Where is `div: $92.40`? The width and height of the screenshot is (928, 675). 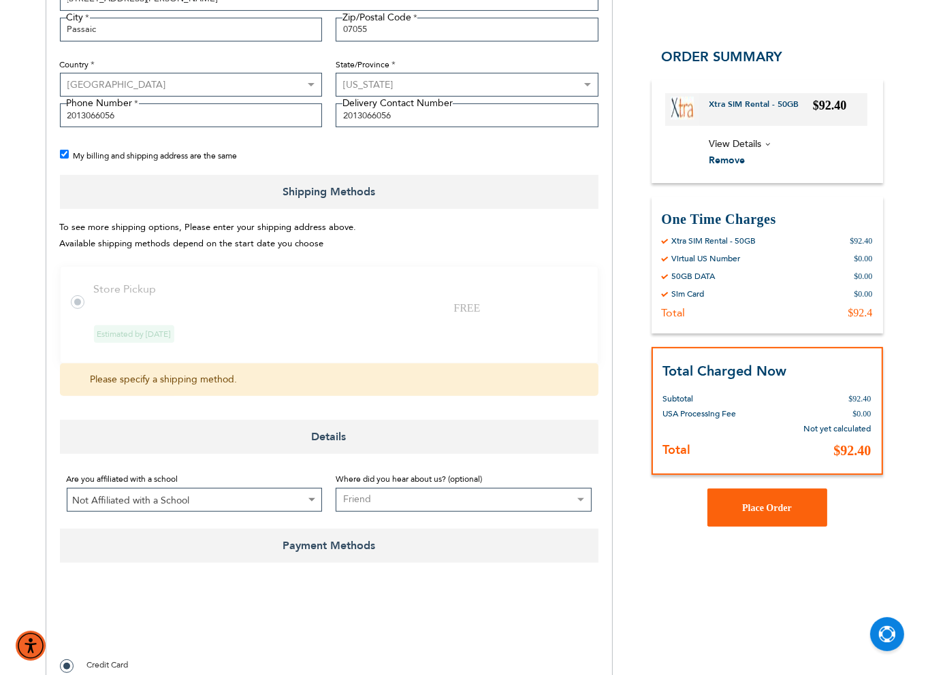 div: $92.40 is located at coordinates (861, 241).